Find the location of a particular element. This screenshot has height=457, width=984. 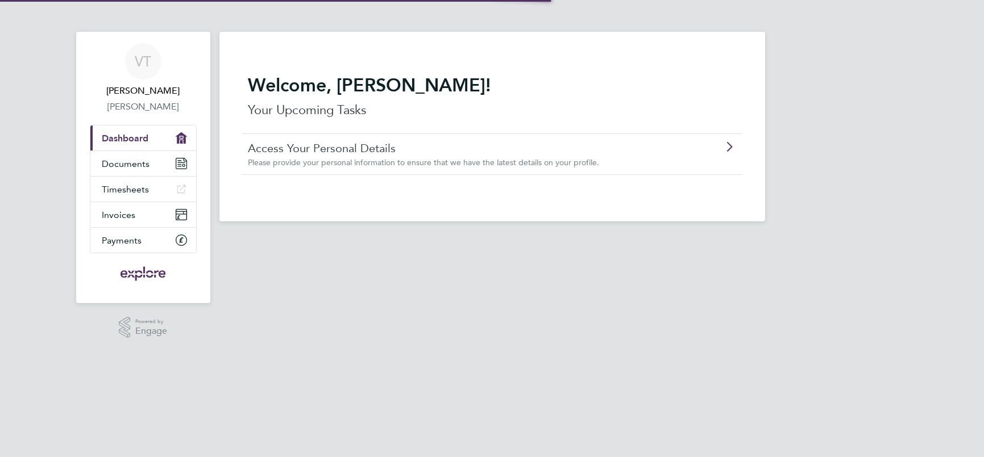

a: Timesheets is located at coordinates (143, 189).